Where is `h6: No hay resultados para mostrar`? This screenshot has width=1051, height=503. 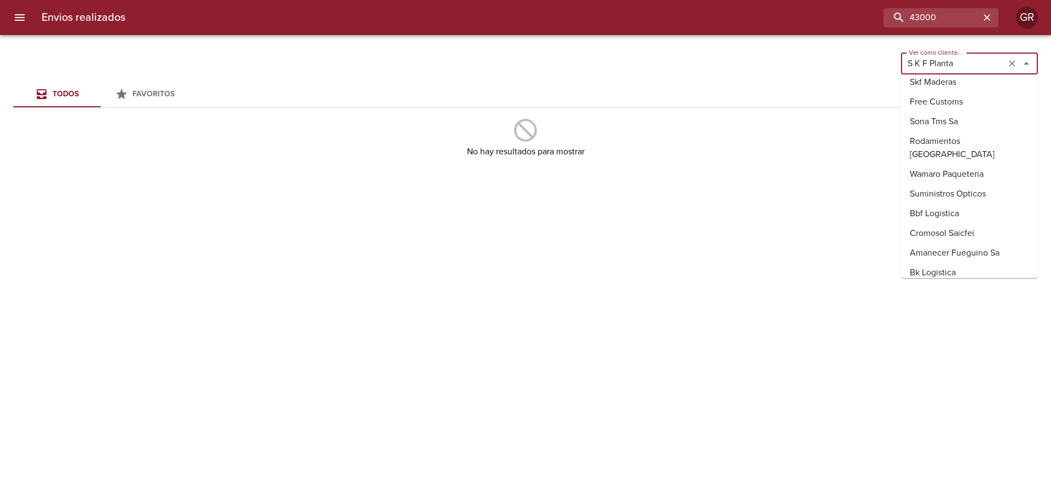 h6: No hay resultados para mostrar is located at coordinates (525, 152).